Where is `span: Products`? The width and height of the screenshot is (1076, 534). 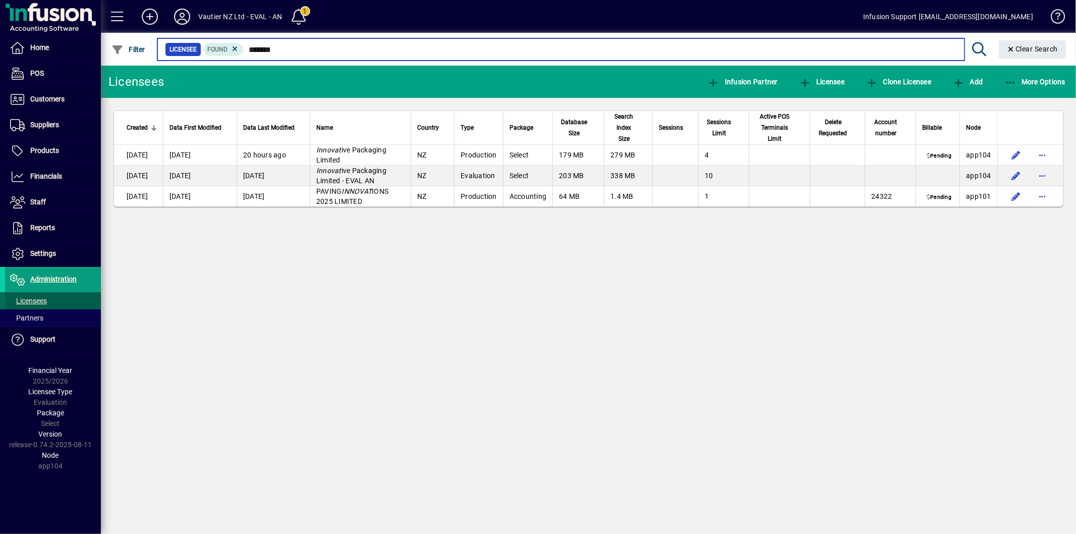 span: Products is located at coordinates (44, 150).